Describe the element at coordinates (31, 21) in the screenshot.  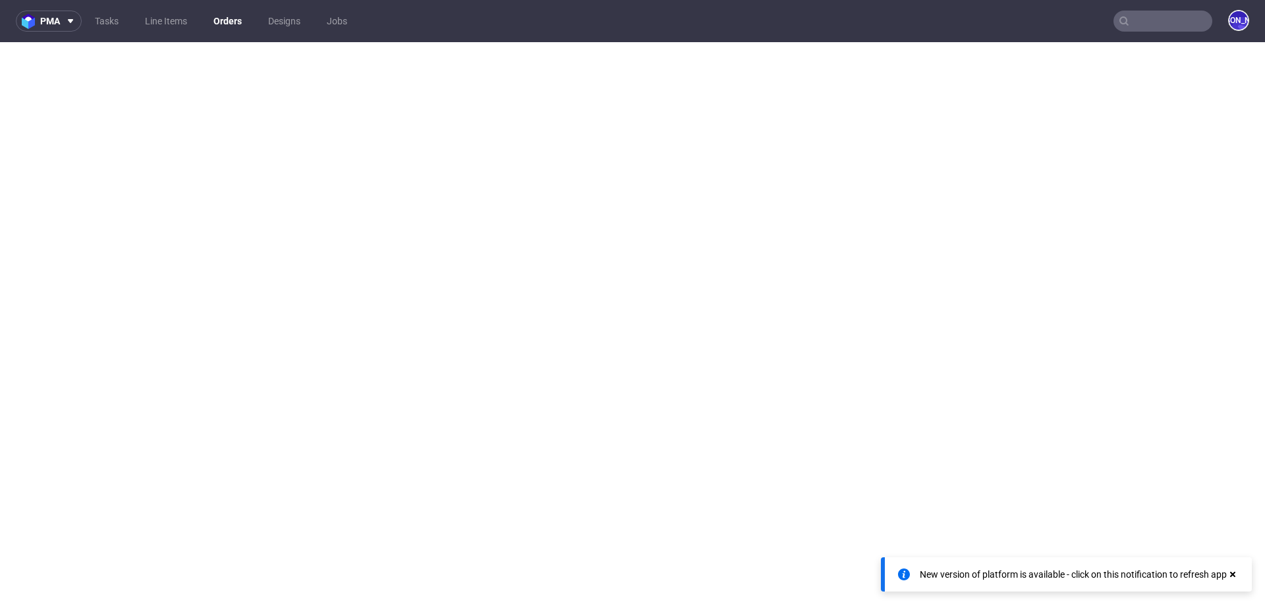
I see `img: logo` at that location.